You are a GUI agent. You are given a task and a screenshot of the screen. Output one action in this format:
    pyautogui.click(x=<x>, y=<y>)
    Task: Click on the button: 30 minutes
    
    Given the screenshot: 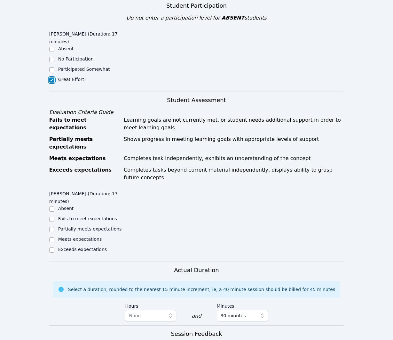 What is the action you would take?
    pyautogui.click(x=242, y=315)
    